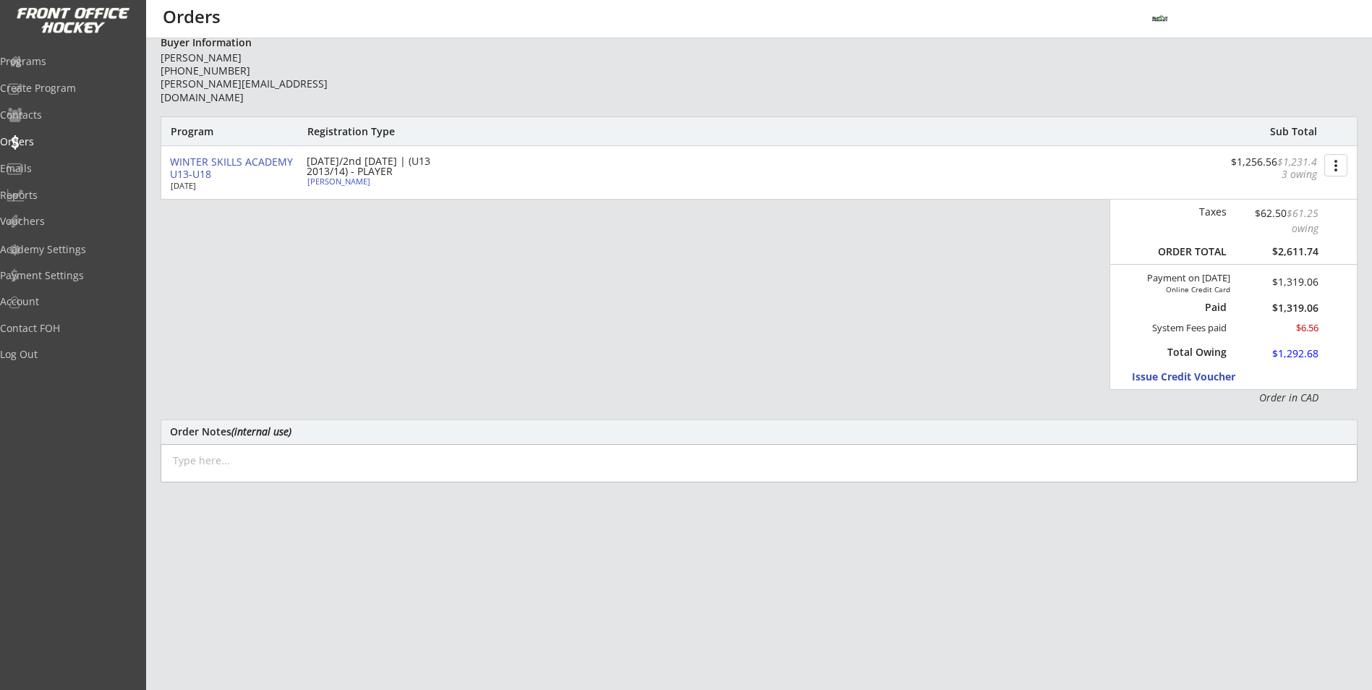 This screenshot has height=690, width=1372. What do you see at coordinates (232, 168) in the screenshot?
I see `div: WINTER SKILLS ACADEMY U13-U18` at bounding box center [232, 168].